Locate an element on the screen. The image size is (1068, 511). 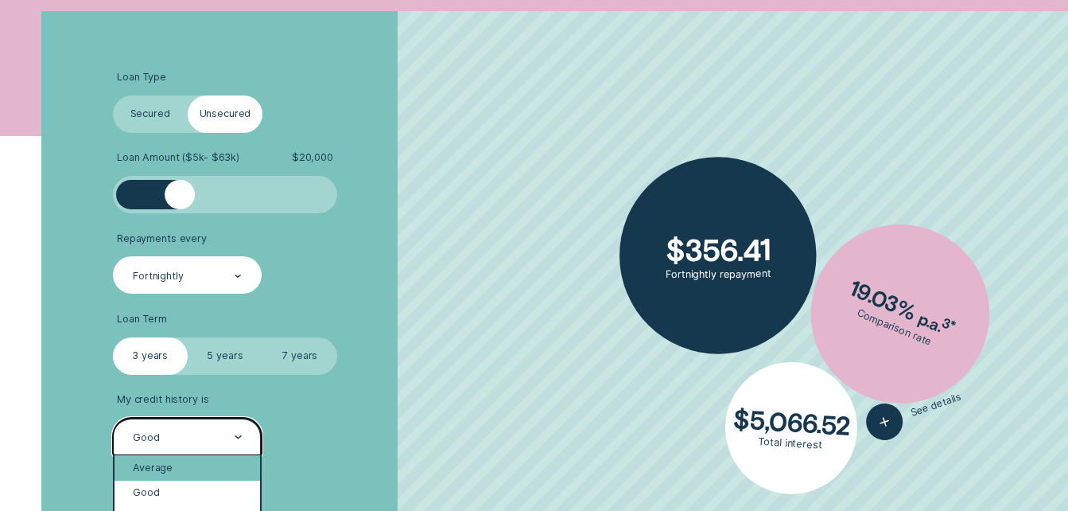
div: Fortnightly is located at coordinates (158, 276).